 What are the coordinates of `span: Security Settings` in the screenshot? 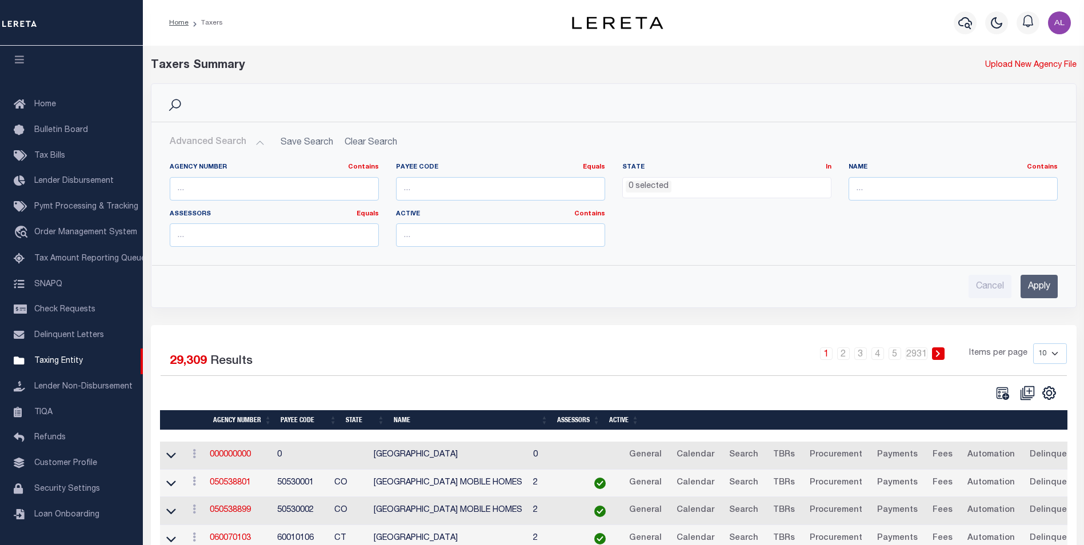 It's located at (67, 489).